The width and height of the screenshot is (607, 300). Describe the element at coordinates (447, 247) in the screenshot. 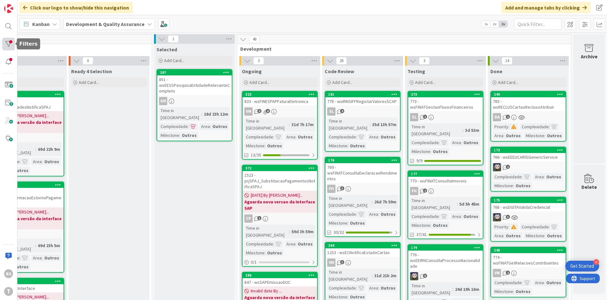

I see `div: 179` at that location.